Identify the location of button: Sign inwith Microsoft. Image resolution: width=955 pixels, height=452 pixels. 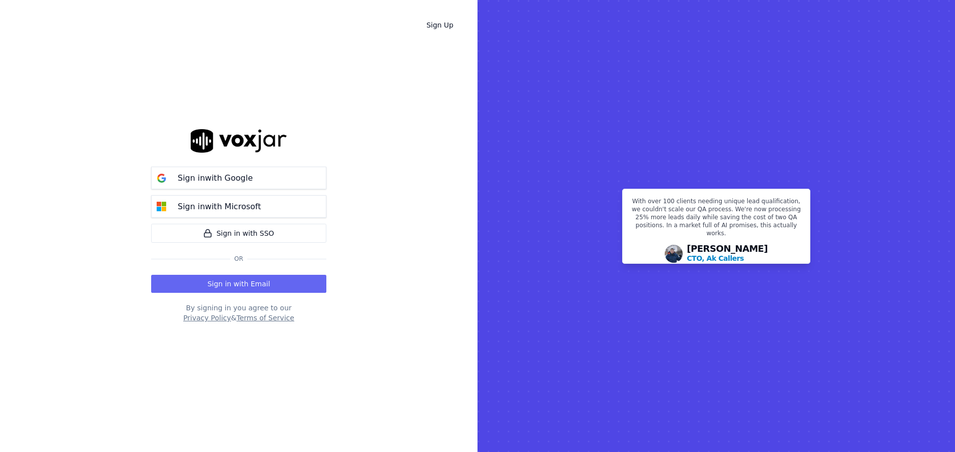
(239, 206).